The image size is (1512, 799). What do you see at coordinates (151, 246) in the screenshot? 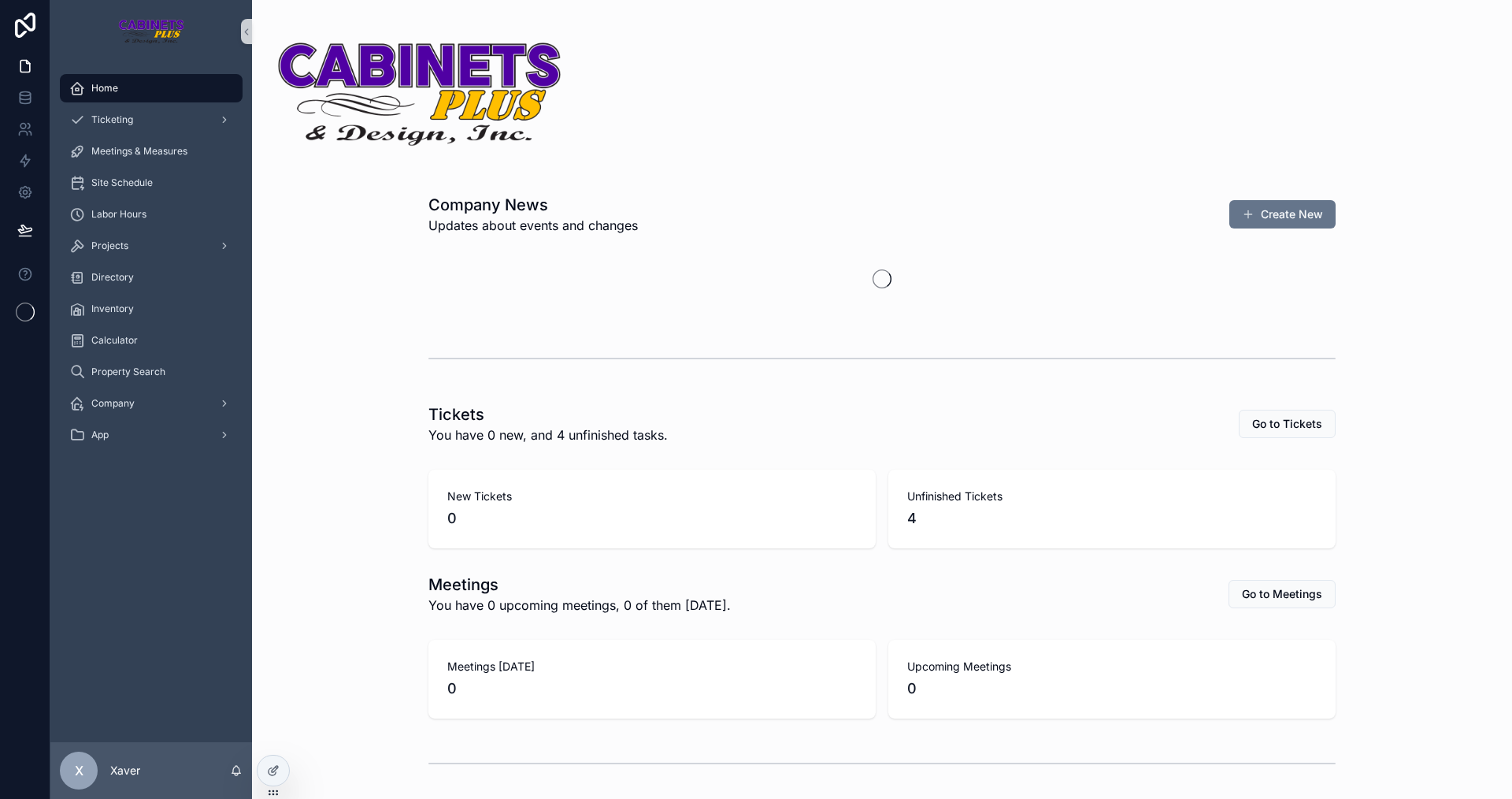
I see `a: Projects` at bounding box center [151, 246].